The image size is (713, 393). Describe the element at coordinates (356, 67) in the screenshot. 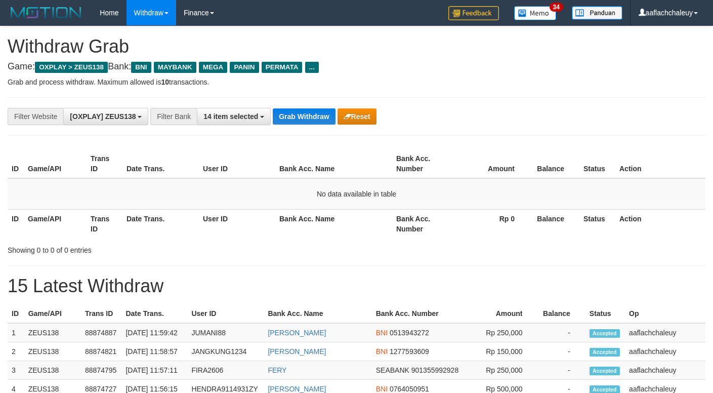

I see `h4: Game: Bank:` at that location.